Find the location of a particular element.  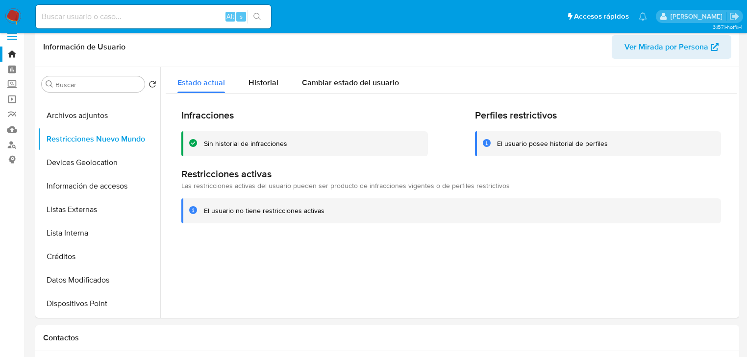

span: s is located at coordinates (241, 16).